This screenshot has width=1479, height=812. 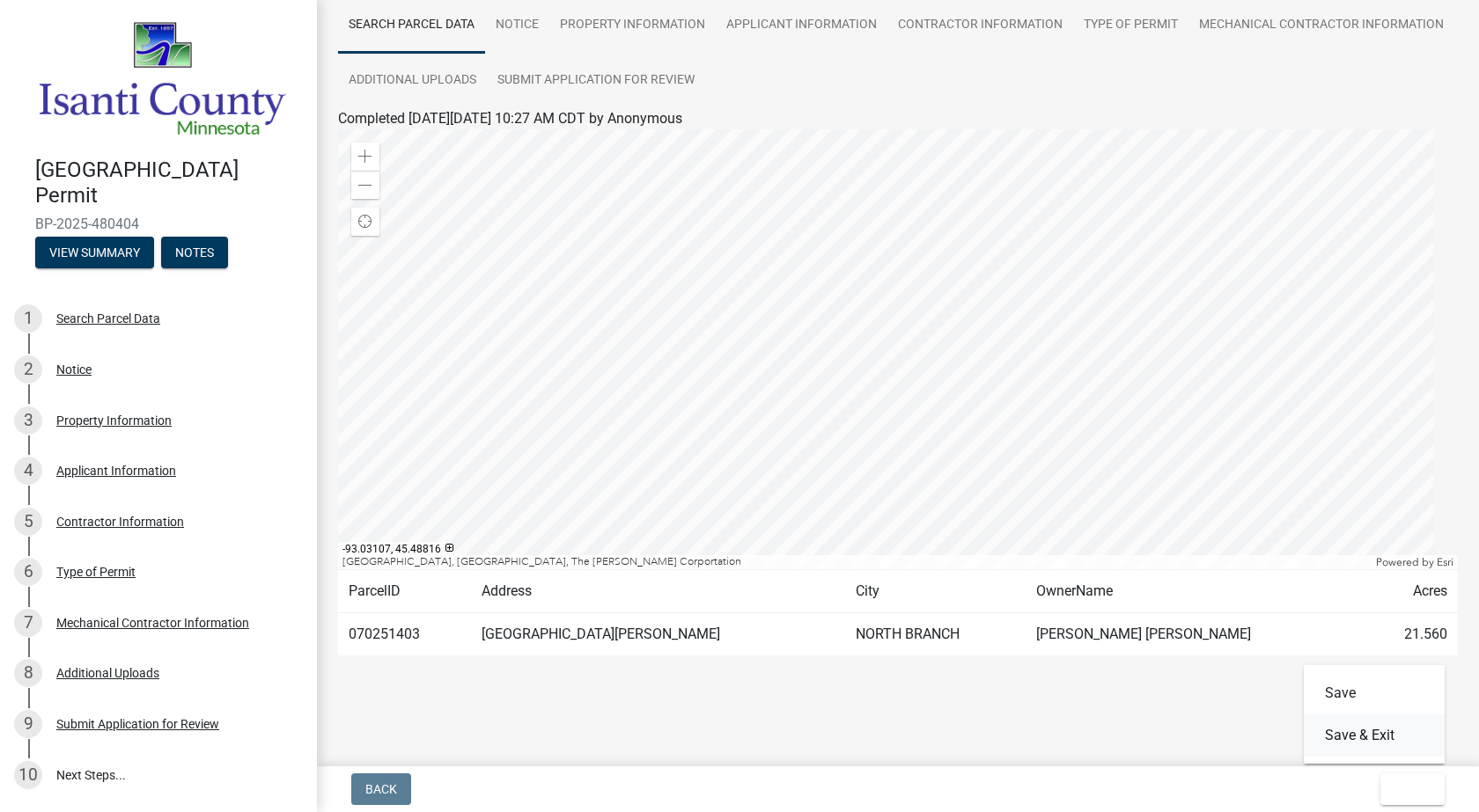 I want to click on a: Submit Application for Review, so click(x=596, y=81).